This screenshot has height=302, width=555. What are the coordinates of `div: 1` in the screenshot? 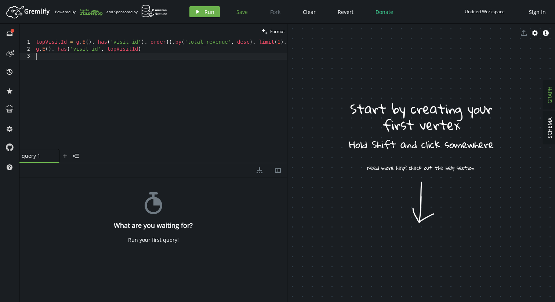 It's located at (27, 42).